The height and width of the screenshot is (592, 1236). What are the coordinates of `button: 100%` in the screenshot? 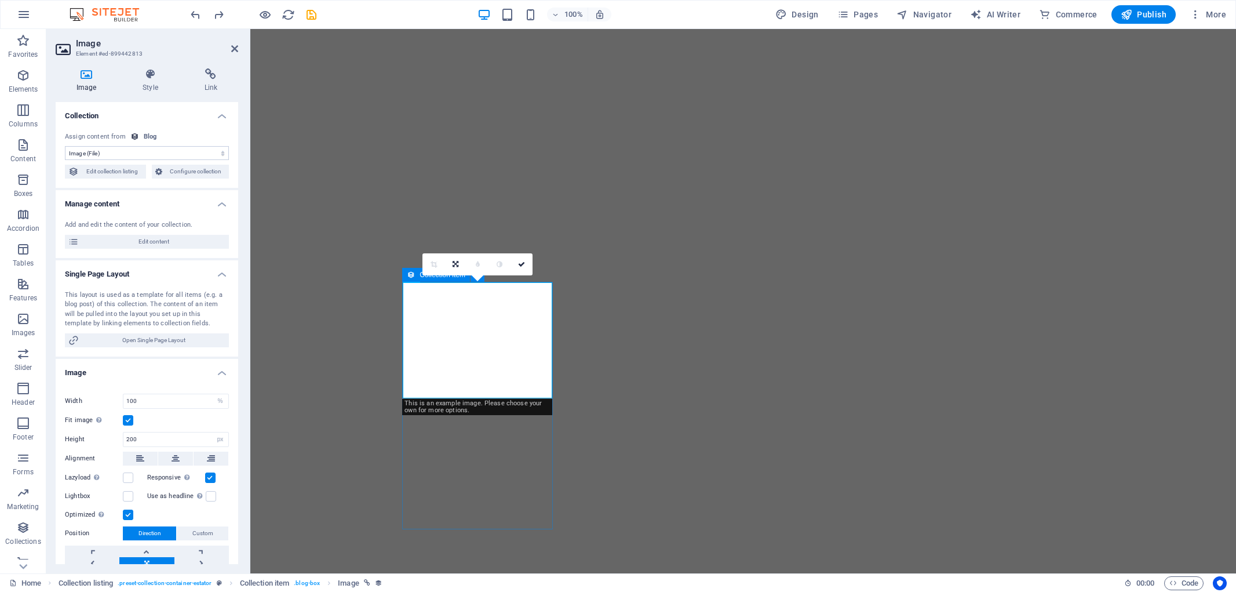 It's located at (567, 14).